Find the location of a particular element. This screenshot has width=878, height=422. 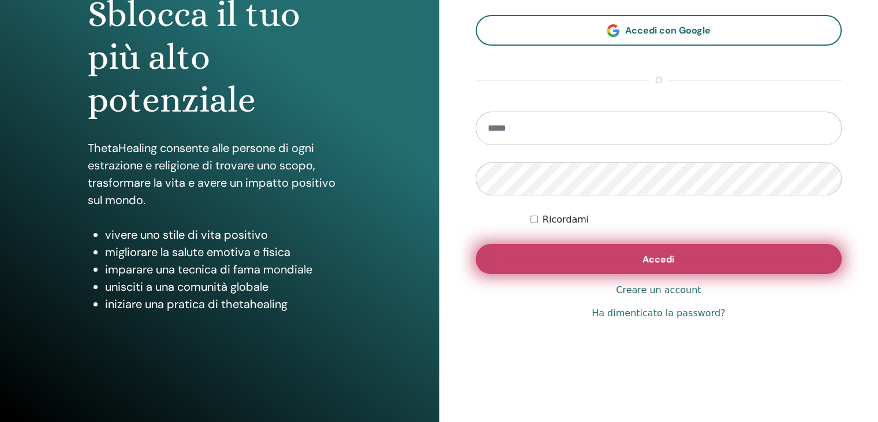

p: ThetaHealing consente alle persone di ogni estrazione e religione di trovare uno scopo, trasforma... is located at coordinates (219, 174).